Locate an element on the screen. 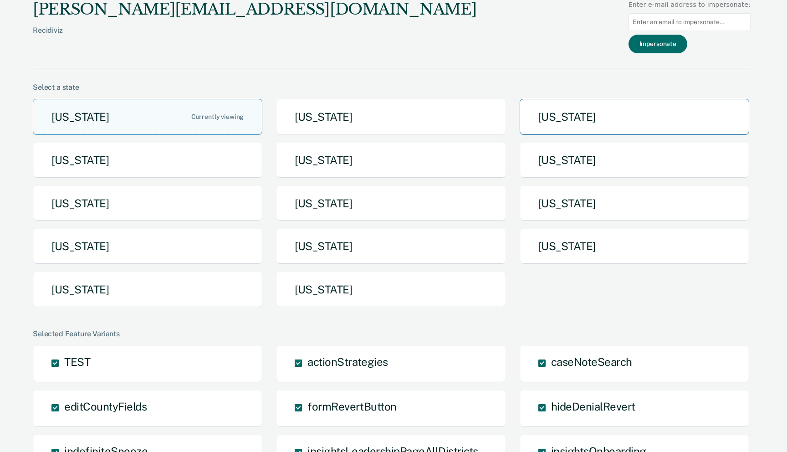 The width and height of the screenshot is (787, 452). span: caseNoteSearch is located at coordinates (592, 362).